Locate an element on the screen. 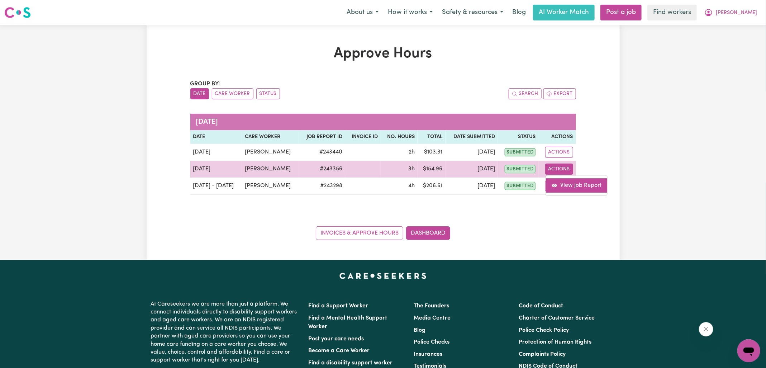  th: No. Hours is located at coordinates (399, 137).